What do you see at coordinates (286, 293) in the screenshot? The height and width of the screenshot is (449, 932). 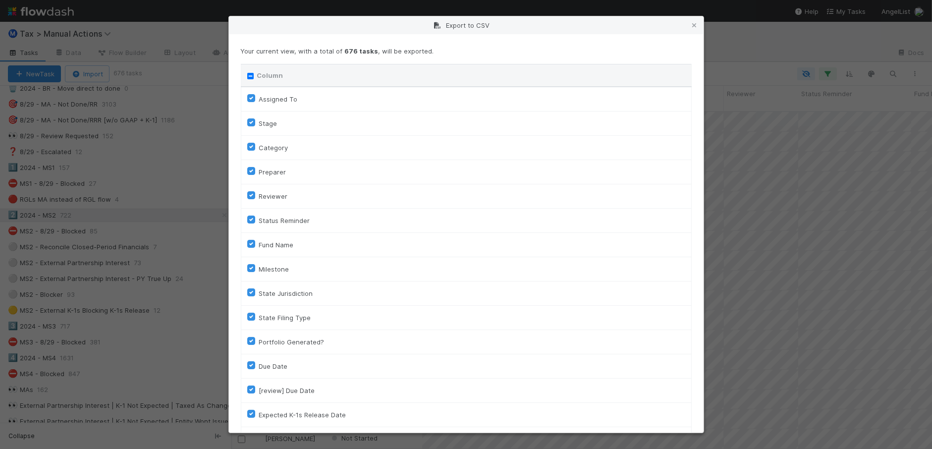 I see `label: State Jurisdiction` at bounding box center [286, 293].